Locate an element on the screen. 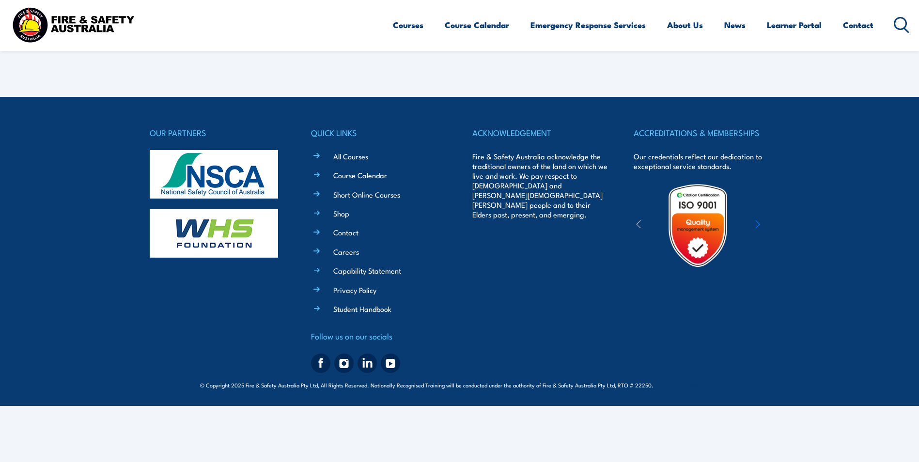 The width and height of the screenshot is (919, 462). a: Student Handbook is located at coordinates (362, 308).